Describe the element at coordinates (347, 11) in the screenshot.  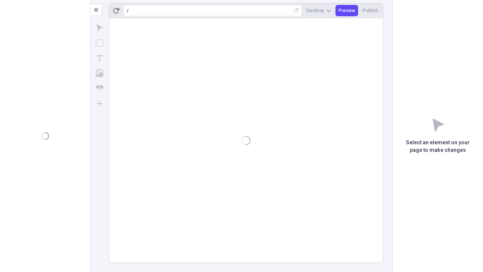
I see `span: Preview` at that location.